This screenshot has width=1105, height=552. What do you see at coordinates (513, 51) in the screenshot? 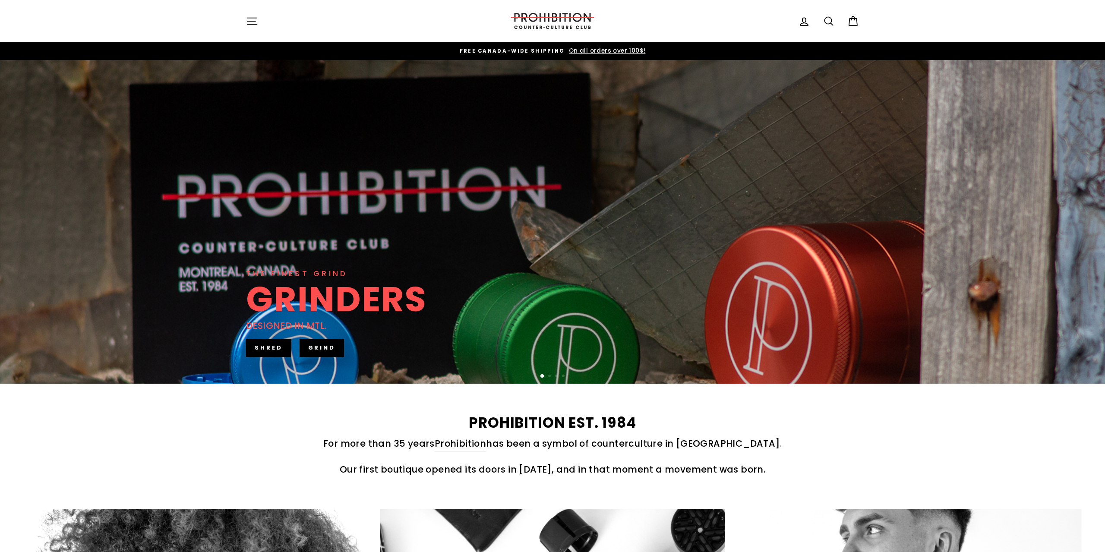
I see `span: FREE CANADA-WIDE SHIPPING` at bounding box center [513, 51].